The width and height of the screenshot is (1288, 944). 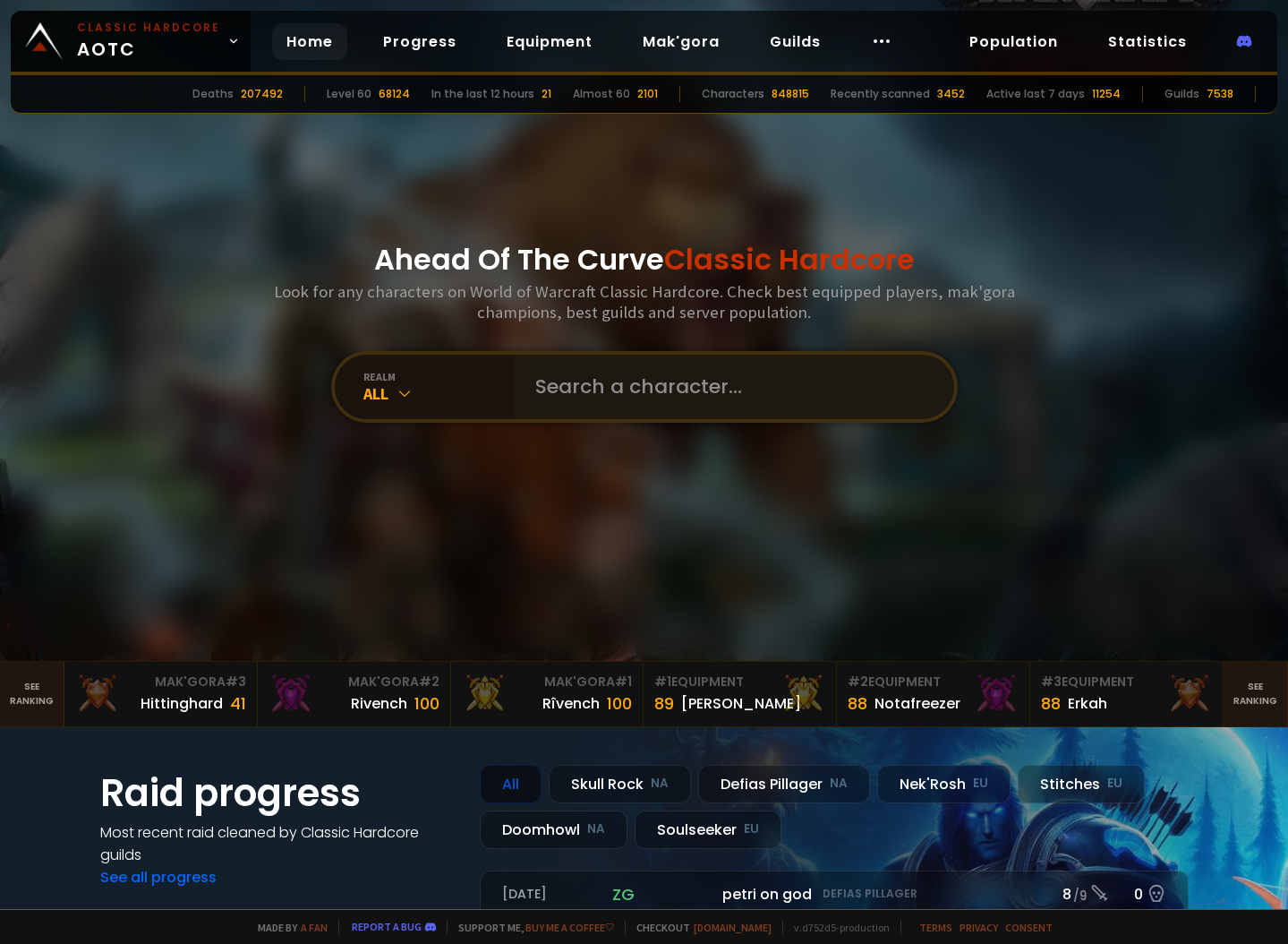 What do you see at coordinates (682, 41) in the screenshot?
I see `a: Mak'gora` at bounding box center [682, 41].